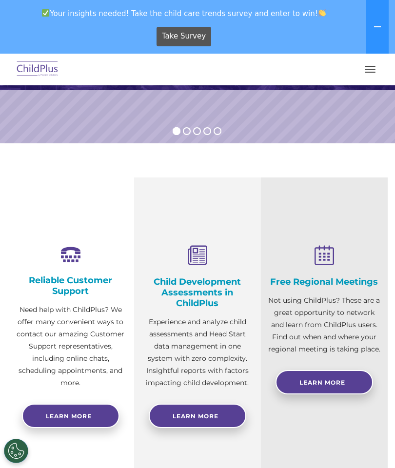  What do you see at coordinates (184, 13) in the screenshot?
I see `span: Your insights needed! Take the child care trends survey and enter to win!` at bounding box center [184, 13].